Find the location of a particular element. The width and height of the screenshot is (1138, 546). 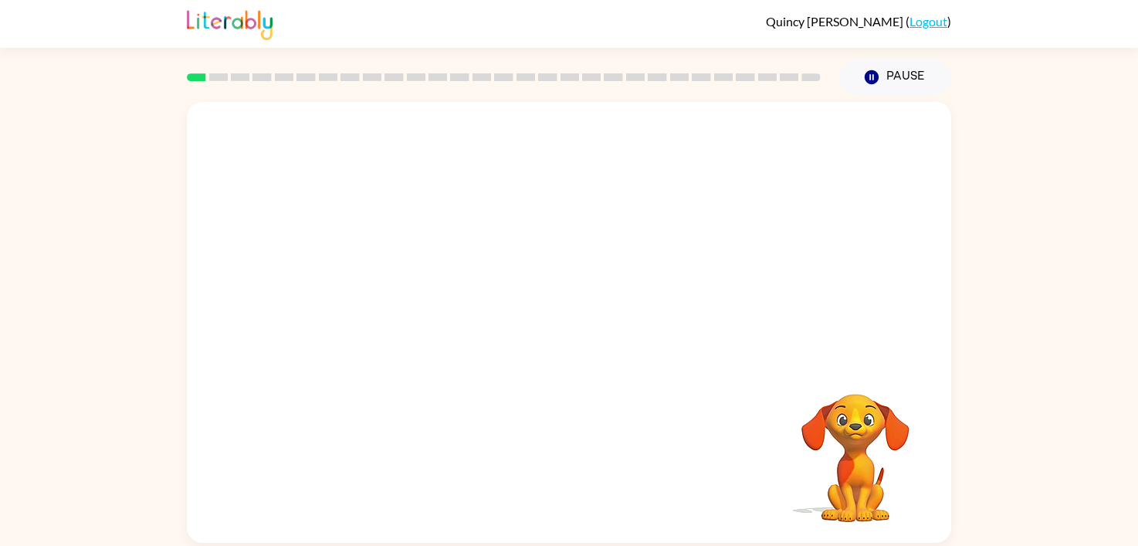

button: Pause is located at coordinates (895, 77).